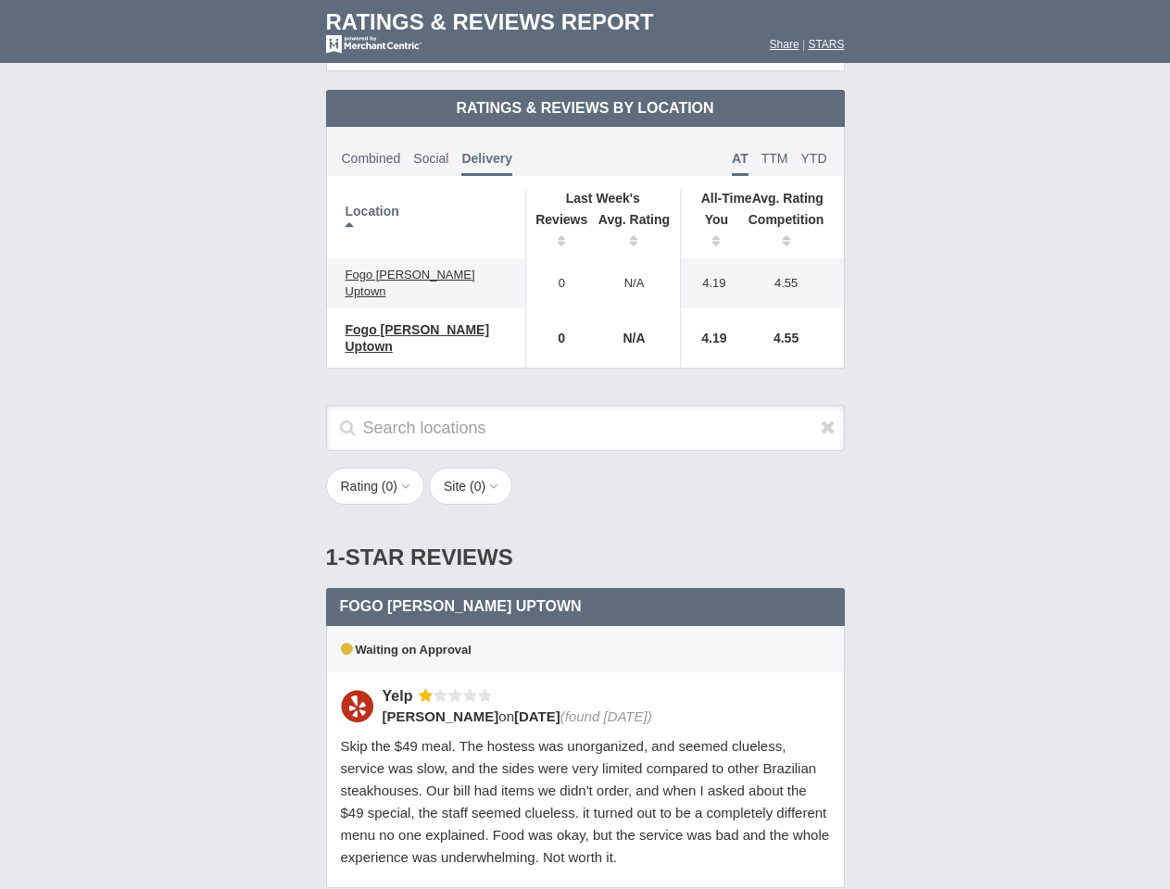 This screenshot has height=889, width=1170. Describe the element at coordinates (784, 44) in the screenshot. I see `a: Share` at that location.